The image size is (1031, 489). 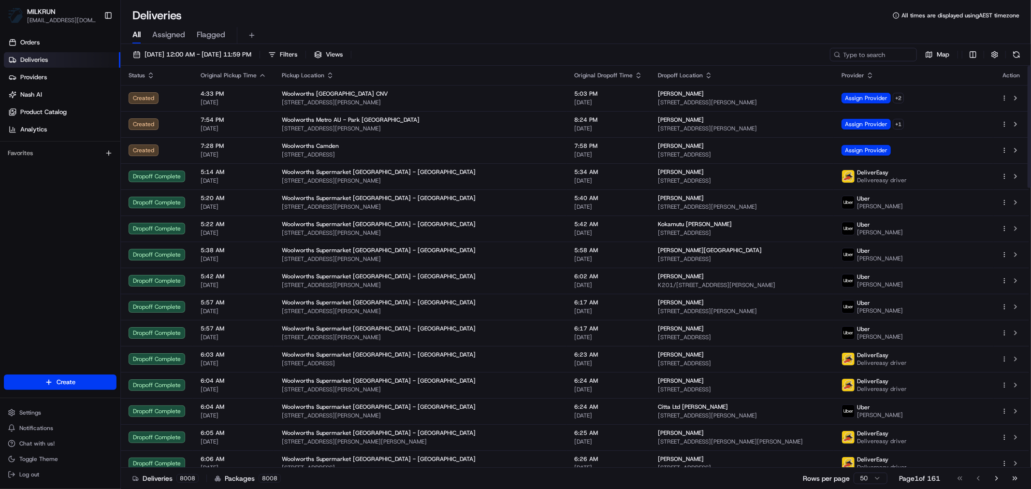 I want to click on span: Create, so click(x=66, y=383).